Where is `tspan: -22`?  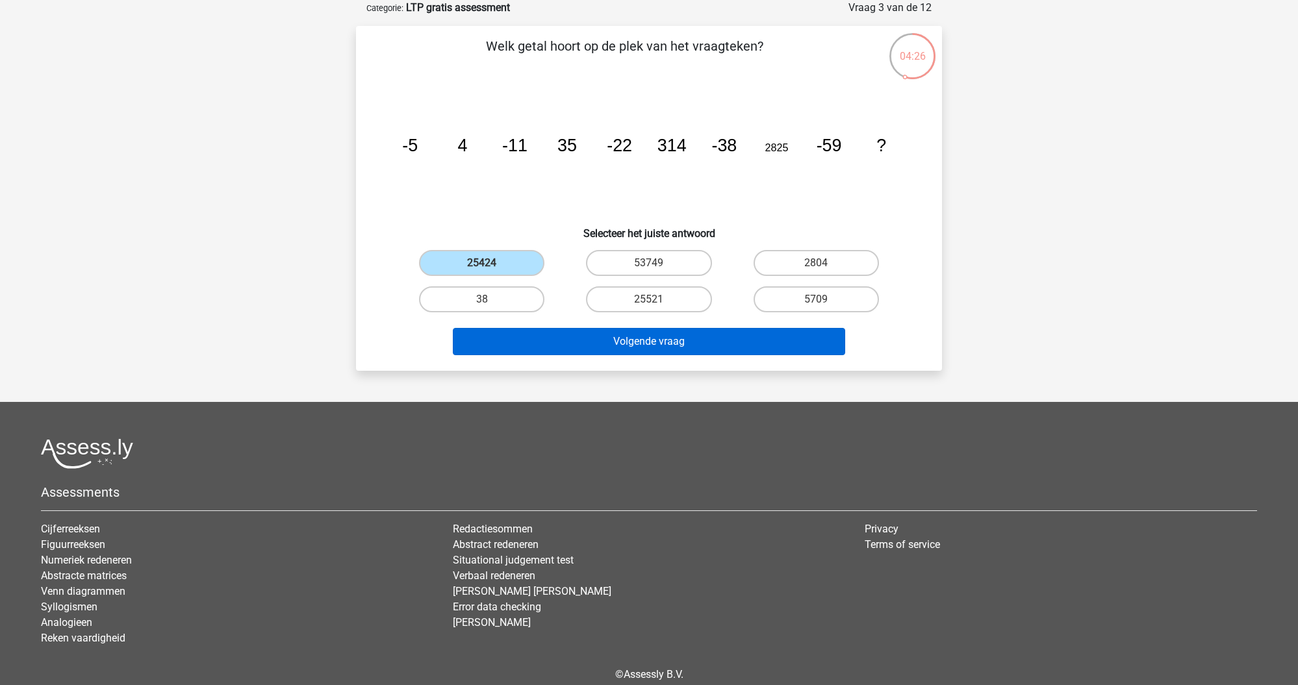 tspan: -22 is located at coordinates (619, 146).